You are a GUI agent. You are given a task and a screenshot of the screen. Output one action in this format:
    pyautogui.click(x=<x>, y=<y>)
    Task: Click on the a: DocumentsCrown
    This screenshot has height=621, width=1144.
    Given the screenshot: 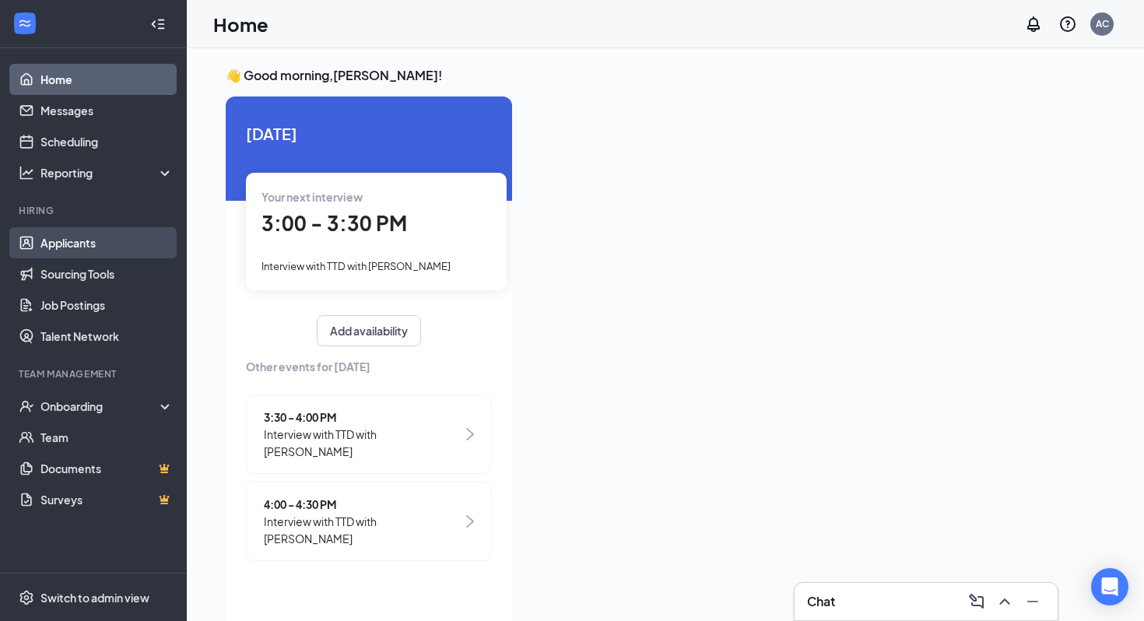 What is the action you would take?
    pyautogui.click(x=107, y=469)
    